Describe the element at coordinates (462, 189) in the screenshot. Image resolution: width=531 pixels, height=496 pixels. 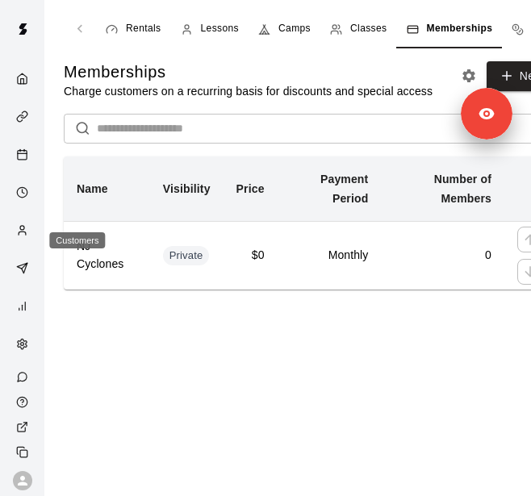
I see `b: Number of Members` at that location.